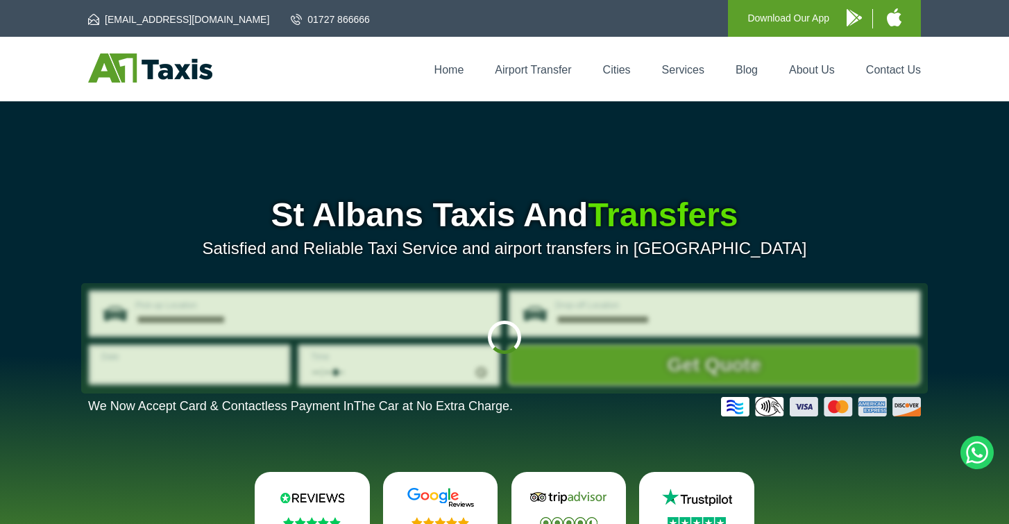  Describe the element at coordinates (568, 497) in the screenshot. I see `img: Tripadvisor` at that location.